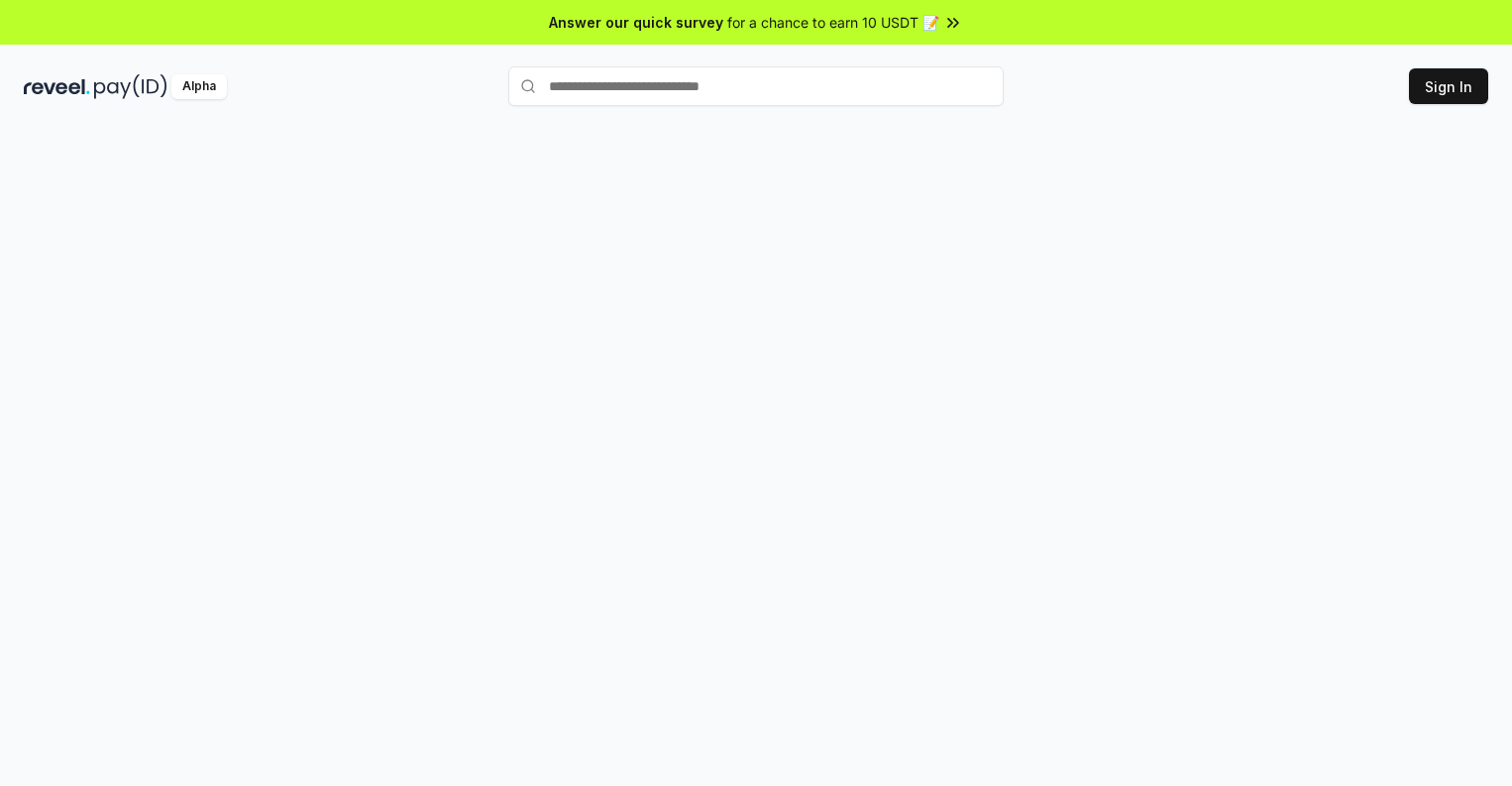  Describe the element at coordinates (199, 86) in the screenshot. I see `div: Alpha` at that location.